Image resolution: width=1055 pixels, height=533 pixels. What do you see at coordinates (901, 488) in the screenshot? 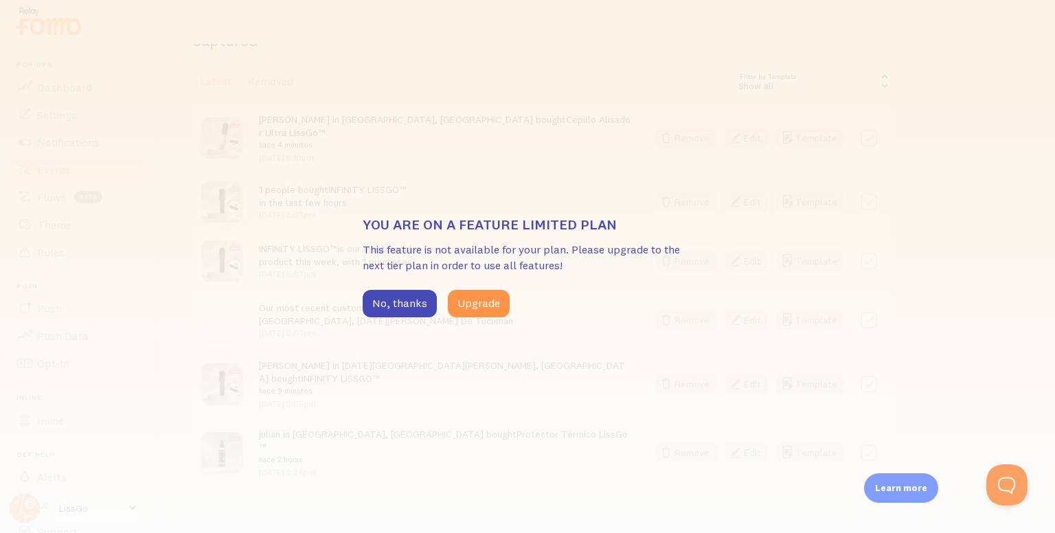
I see `div: Learn more` at bounding box center [901, 488].